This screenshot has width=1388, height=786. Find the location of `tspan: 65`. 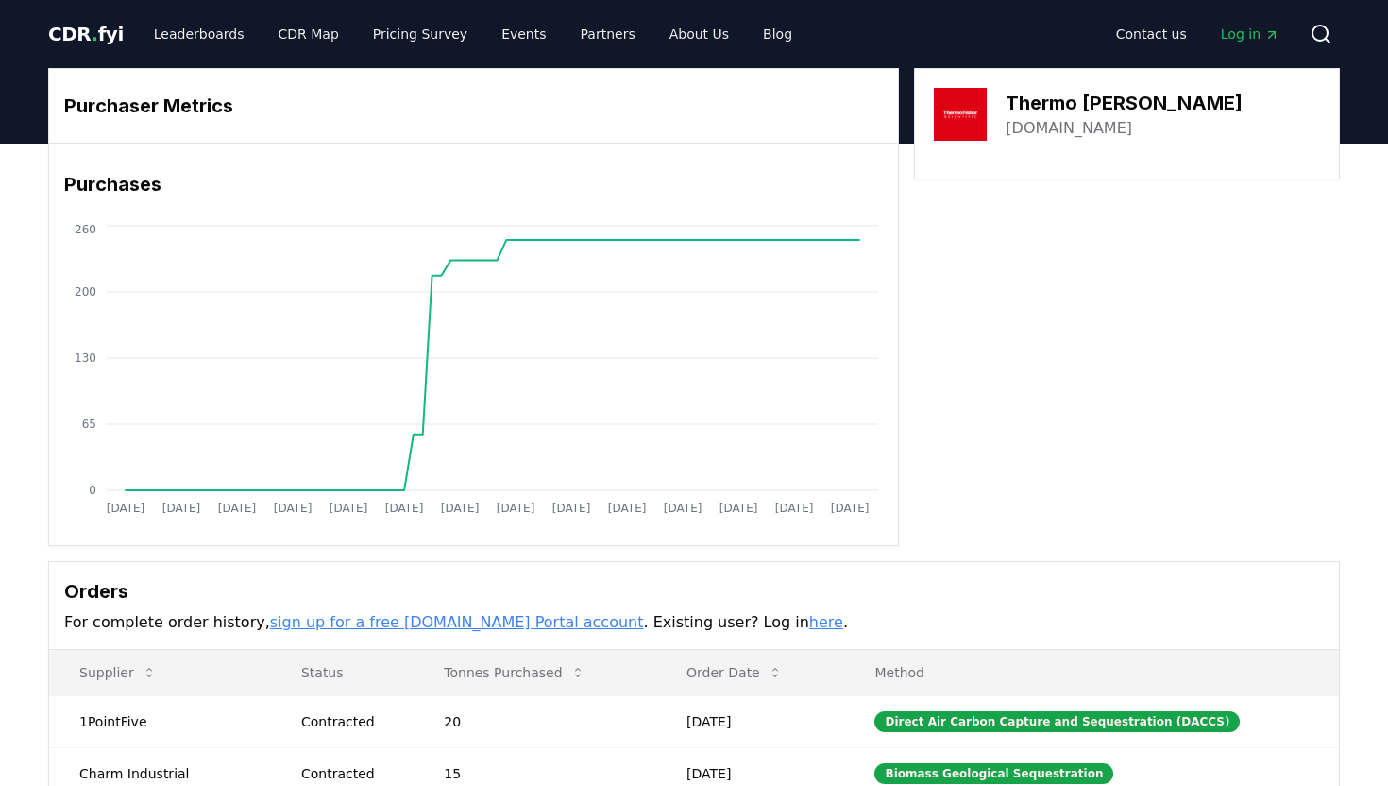

tspan: 65 is located at coordinates (89, 424).